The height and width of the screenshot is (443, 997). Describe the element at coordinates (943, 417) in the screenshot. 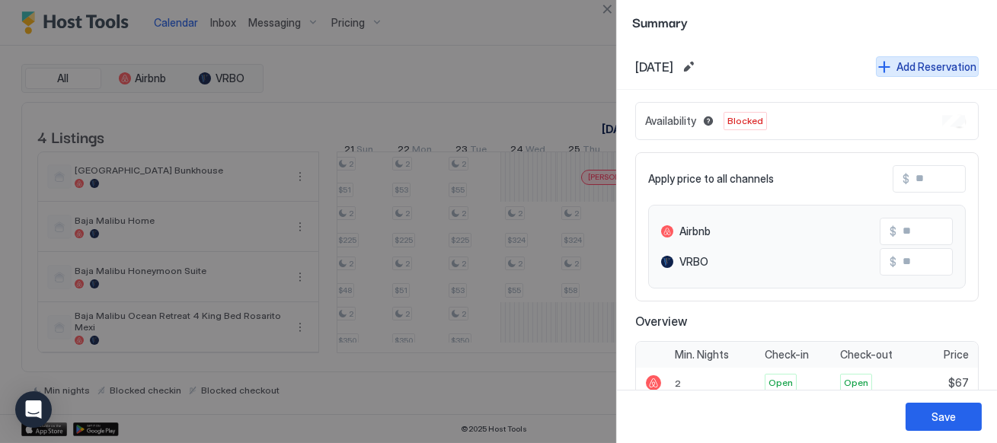

I see `div: Save` at that location.